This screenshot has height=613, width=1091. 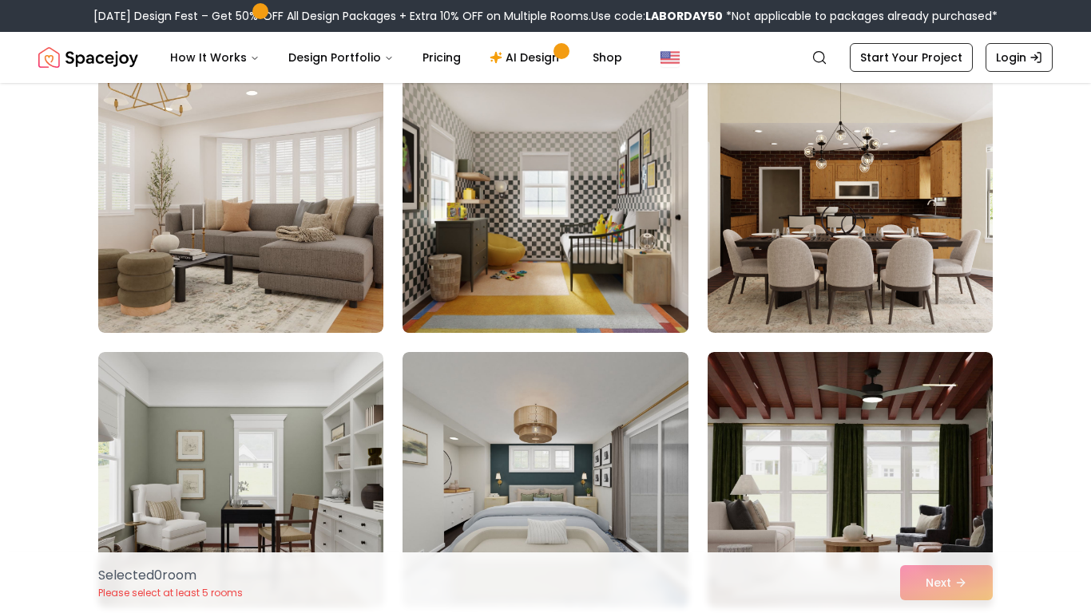 What do you see at coordinates (607, 57) in the screenshot?
I see `a: Shop` at bounding box center [607, 57].